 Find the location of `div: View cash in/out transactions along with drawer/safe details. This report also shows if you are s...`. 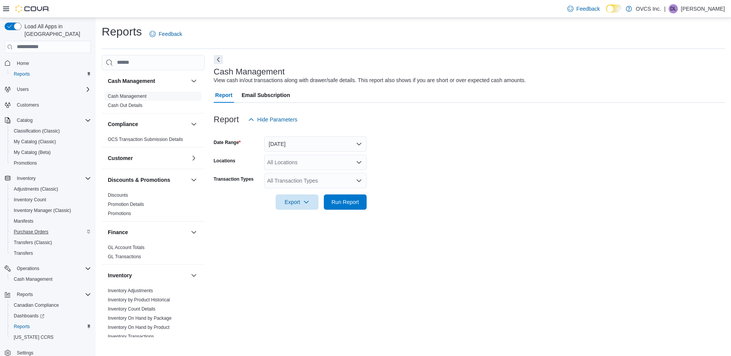

div: View cash in/out transactions along with drawer/safe details. This report also shows if you are s... is located at coordinates (370, 80).